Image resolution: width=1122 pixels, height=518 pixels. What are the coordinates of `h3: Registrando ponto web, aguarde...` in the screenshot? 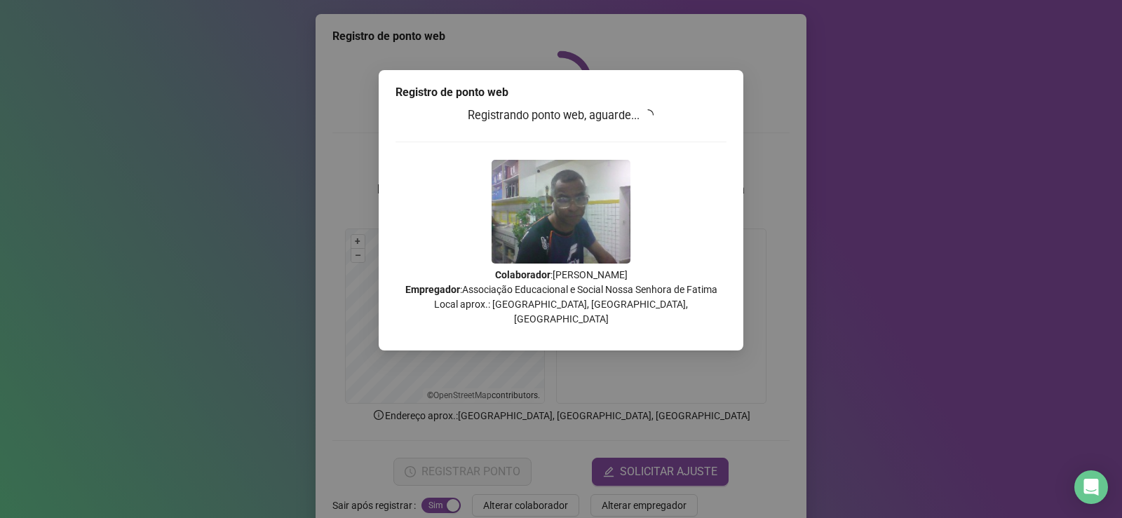 It's located at (561, 116).